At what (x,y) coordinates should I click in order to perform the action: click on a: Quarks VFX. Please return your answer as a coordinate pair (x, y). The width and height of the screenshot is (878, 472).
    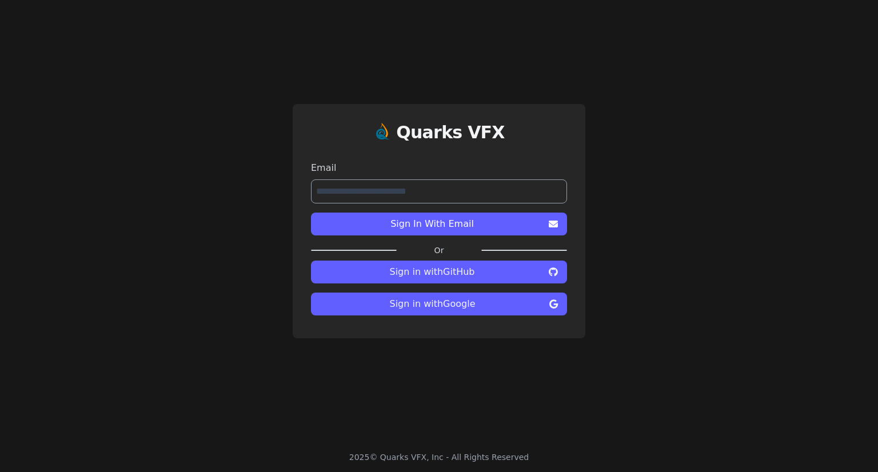
    Looking at the image, I should click on (451, 137).